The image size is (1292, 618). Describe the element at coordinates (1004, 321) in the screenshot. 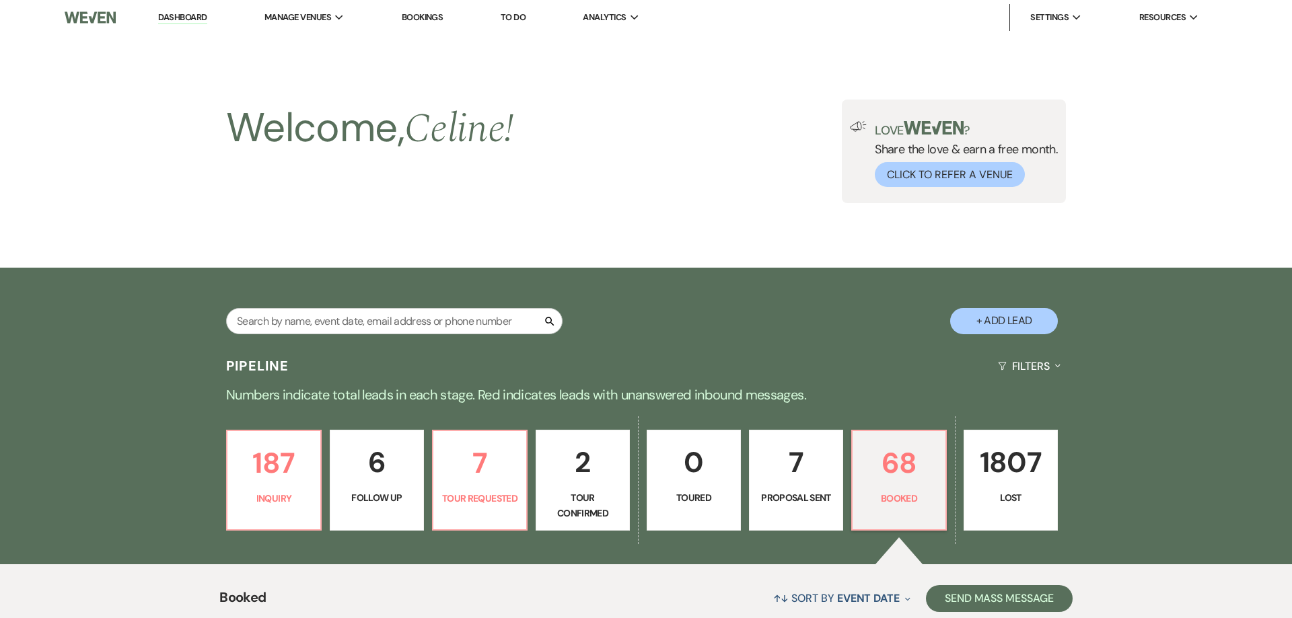

I see `button: + Add Lead` at that location.